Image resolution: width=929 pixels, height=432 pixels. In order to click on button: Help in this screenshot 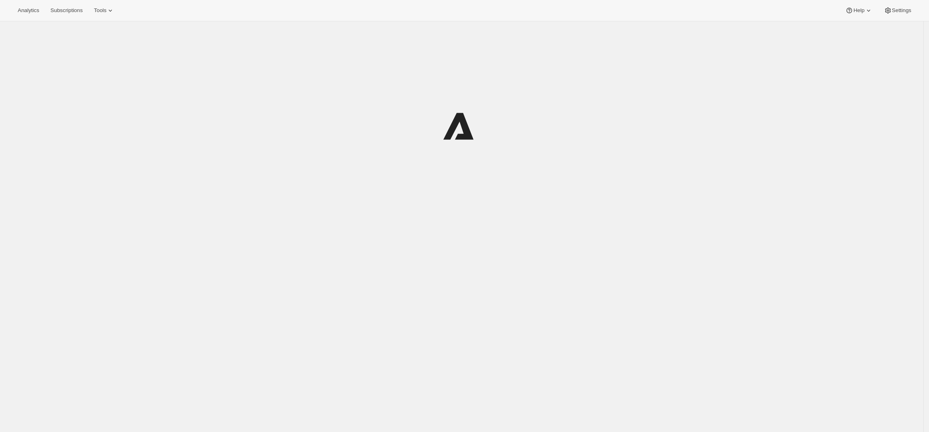, I will do `click(858, 10)`.